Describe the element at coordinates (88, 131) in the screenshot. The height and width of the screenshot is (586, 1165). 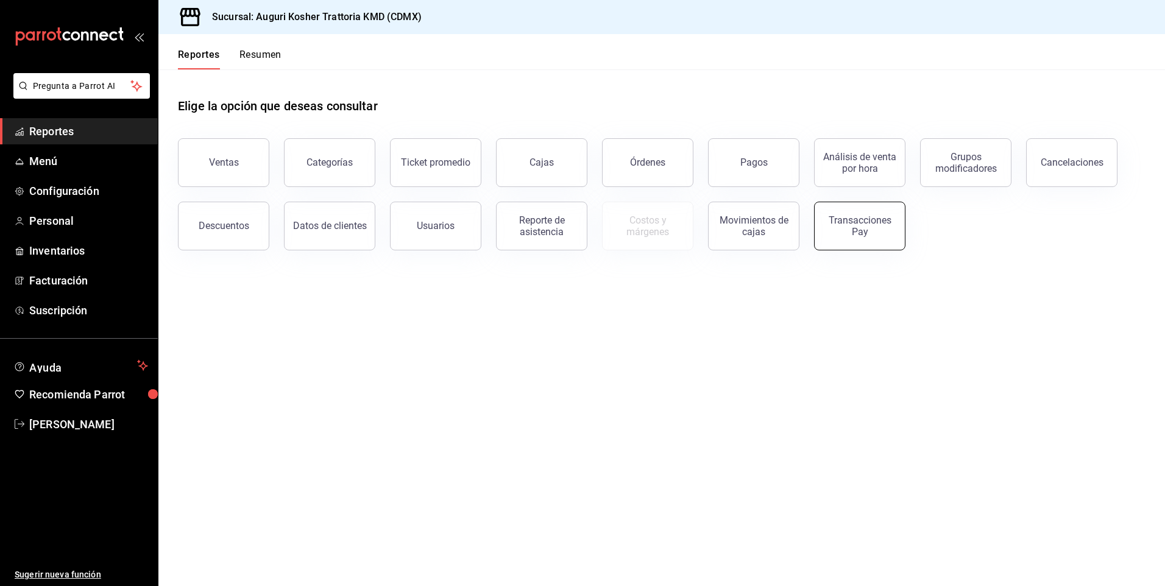
I see `span: Reportes` at that location.